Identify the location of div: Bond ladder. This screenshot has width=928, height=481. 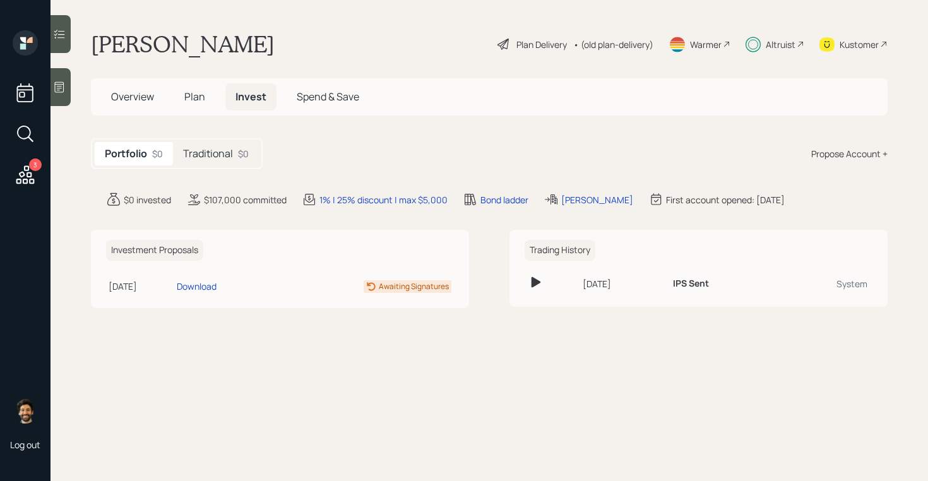
(505, 200).